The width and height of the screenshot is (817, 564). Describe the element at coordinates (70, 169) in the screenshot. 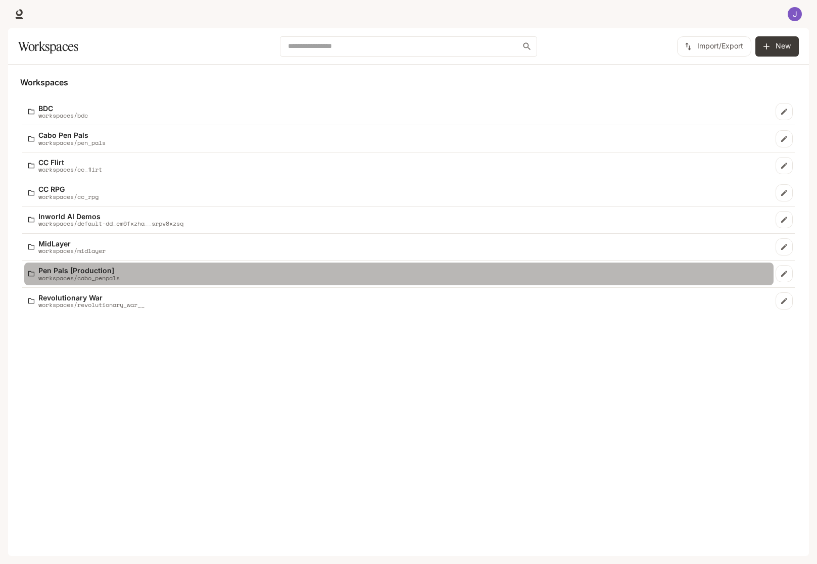

I see `p: workspaces/cc_flirt` at that location.